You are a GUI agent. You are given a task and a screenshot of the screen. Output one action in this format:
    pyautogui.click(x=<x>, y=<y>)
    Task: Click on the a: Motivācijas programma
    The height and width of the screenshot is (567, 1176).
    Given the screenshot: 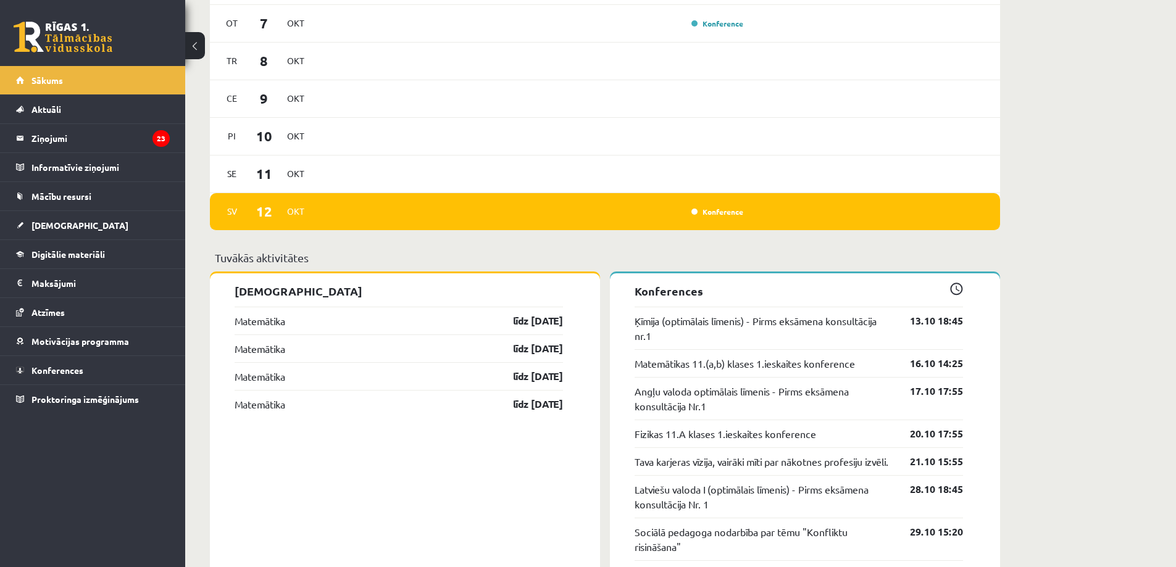 What is the action you would take?
    pyautogui.click(x=93, y=341)
    